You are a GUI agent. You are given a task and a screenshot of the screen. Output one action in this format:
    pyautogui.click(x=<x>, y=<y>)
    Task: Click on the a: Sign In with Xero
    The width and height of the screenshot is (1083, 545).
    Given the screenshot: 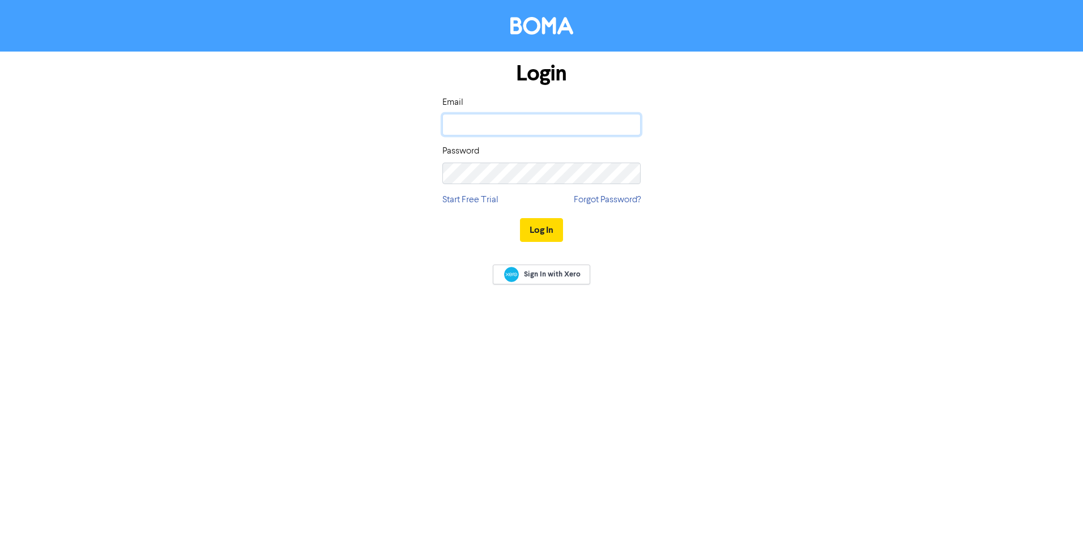 What is the action you would take?
    pyautogui.click(x=541, y=274)
    